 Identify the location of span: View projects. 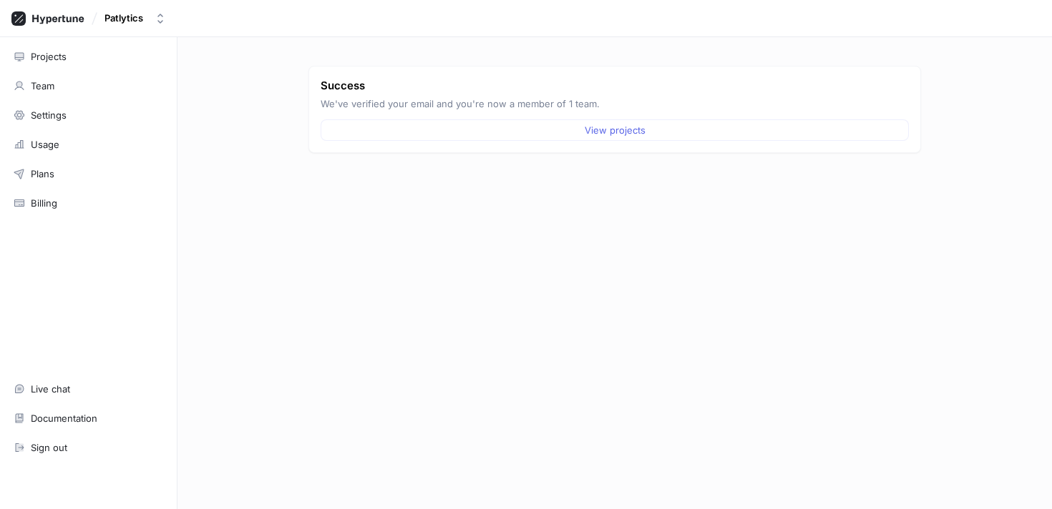
(615, 130).